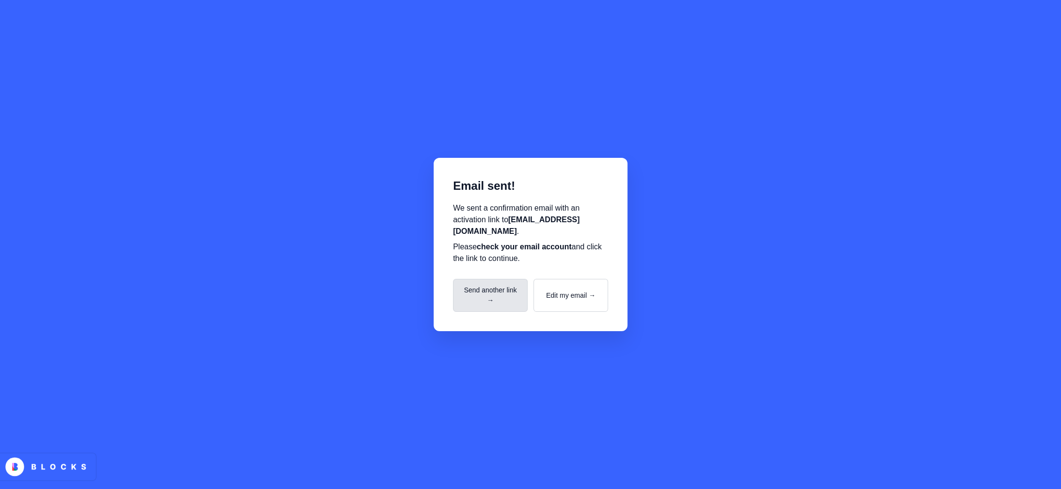  Describe the element at coordinates (524, 247) in the screenshot. I see `strong: check your email account` at that location.